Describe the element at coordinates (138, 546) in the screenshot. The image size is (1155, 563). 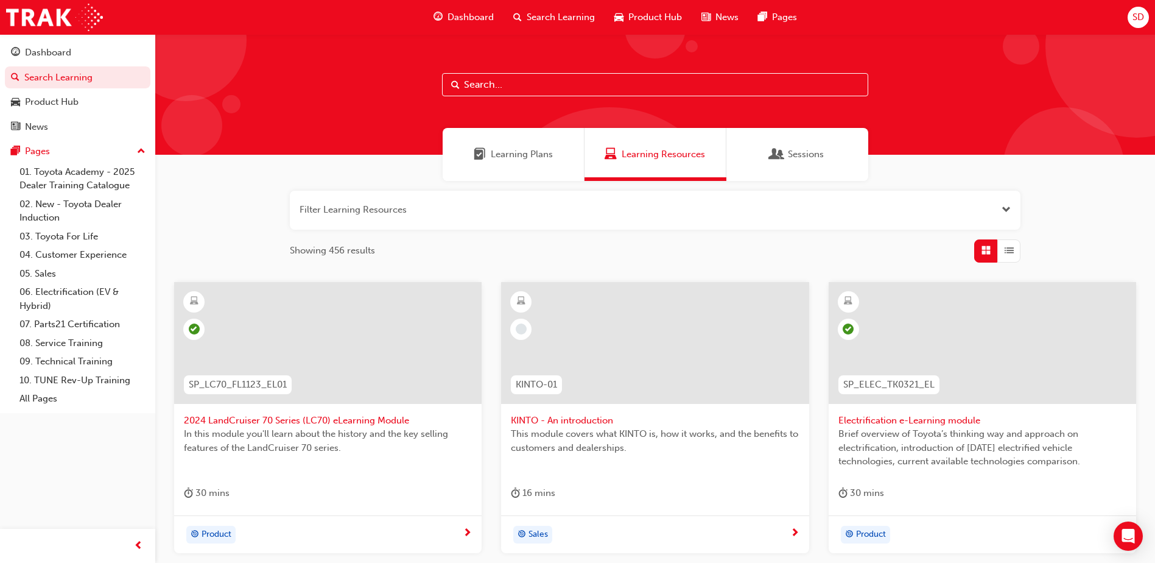
I see `span: prev-icon` at that location.